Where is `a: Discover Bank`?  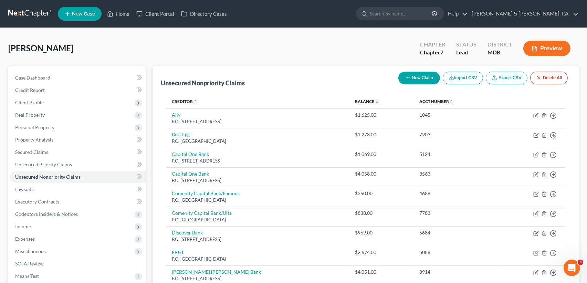 a: Discover Bank is located at coordinates (187, 232).